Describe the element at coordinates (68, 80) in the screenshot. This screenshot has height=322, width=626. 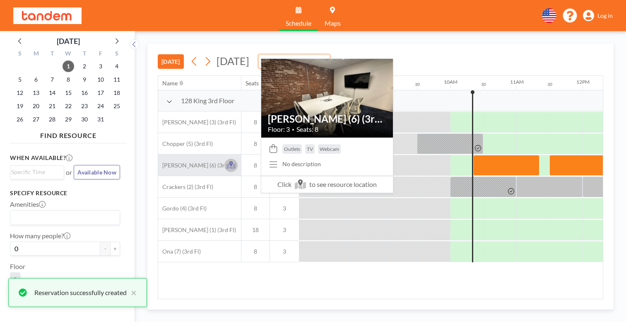
I see `span: Wednesday, October 8, 2025` at that location.